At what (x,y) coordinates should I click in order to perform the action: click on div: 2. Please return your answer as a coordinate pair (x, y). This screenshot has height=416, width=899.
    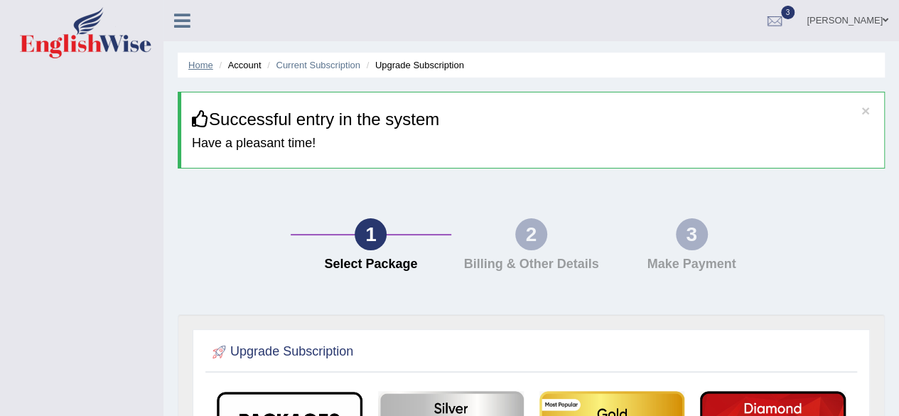
    Looking at the image, I should click on (531, 234).